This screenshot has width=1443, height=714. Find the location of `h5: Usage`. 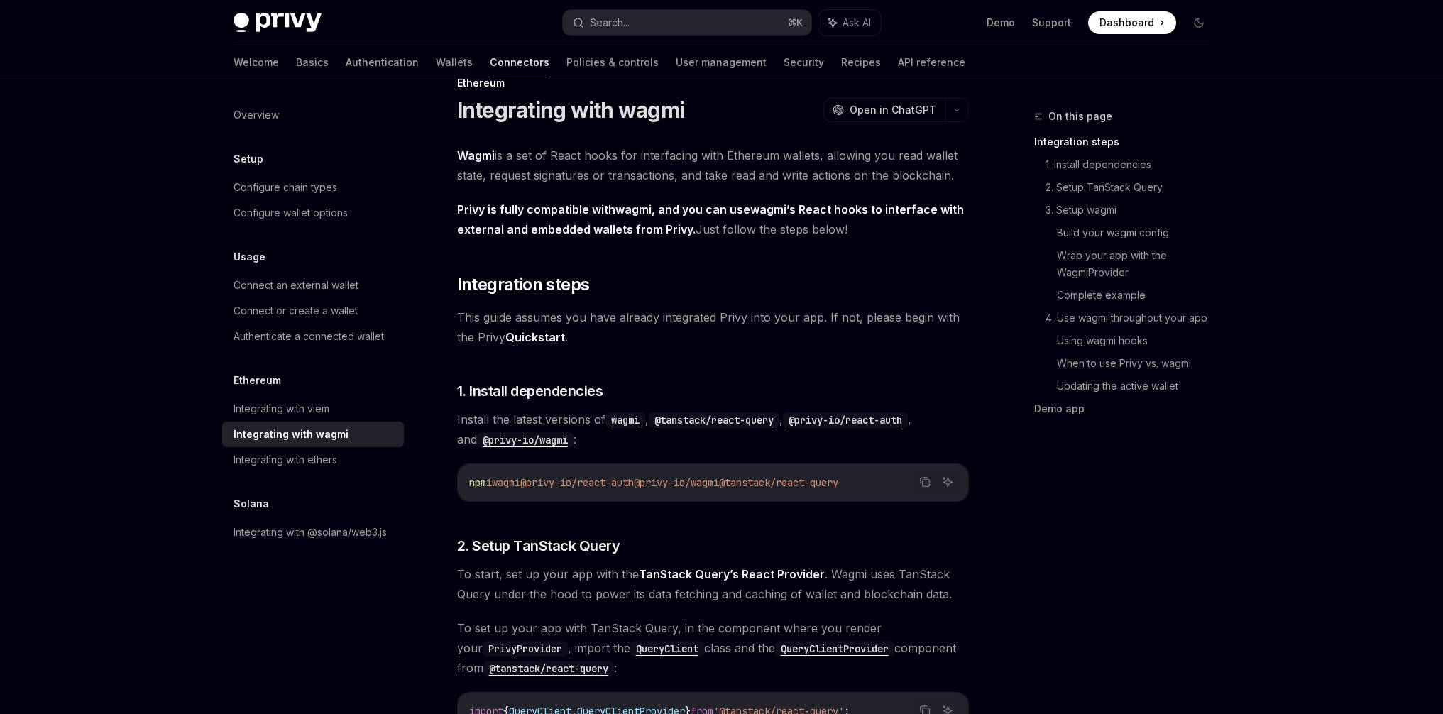

h5: Usage is located at coordinates (249, 257).